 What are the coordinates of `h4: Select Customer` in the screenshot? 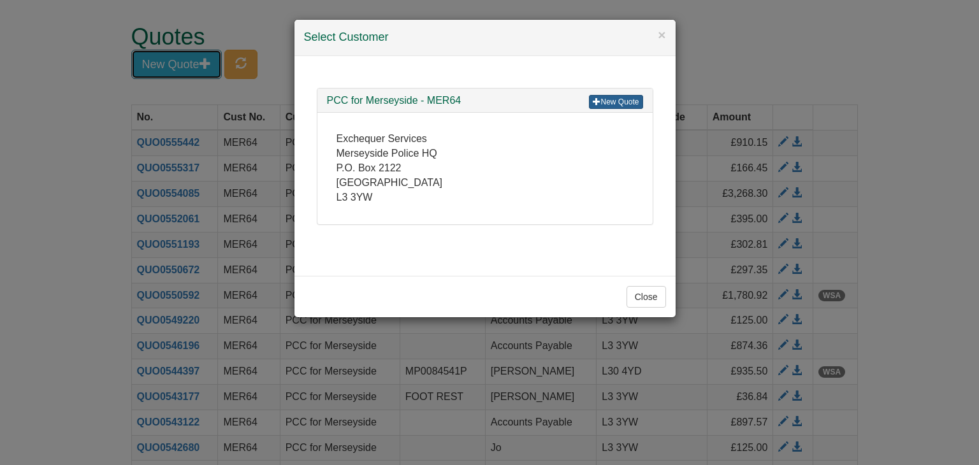 It's located at (485, 38).